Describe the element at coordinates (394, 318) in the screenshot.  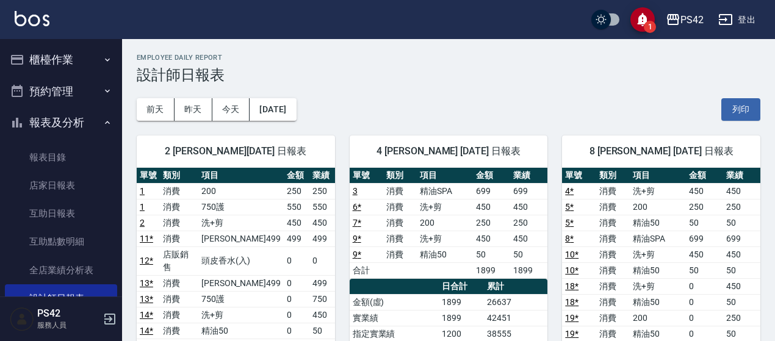
I see `td: 實業績` at that location.